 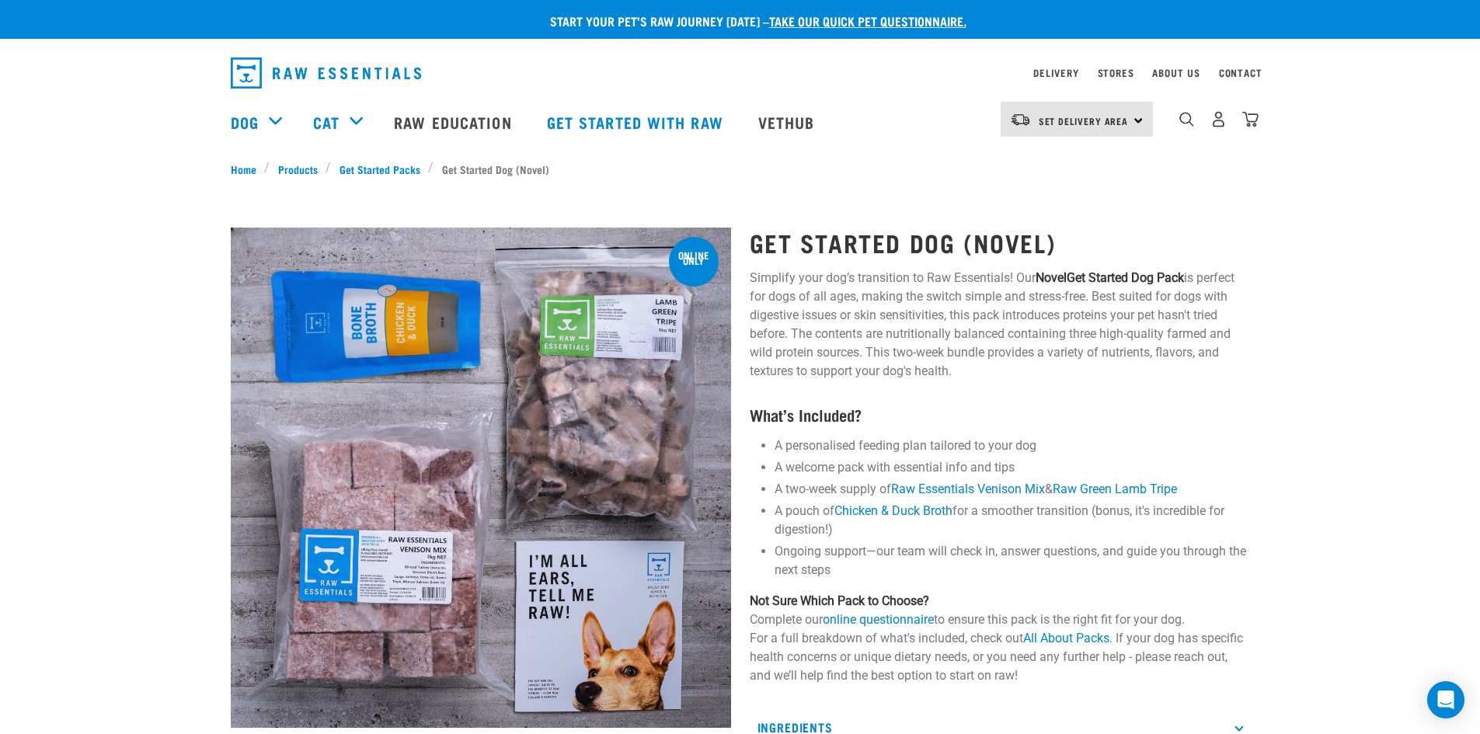 I want to click on a: Raw Education, so click(x=454, y=122).